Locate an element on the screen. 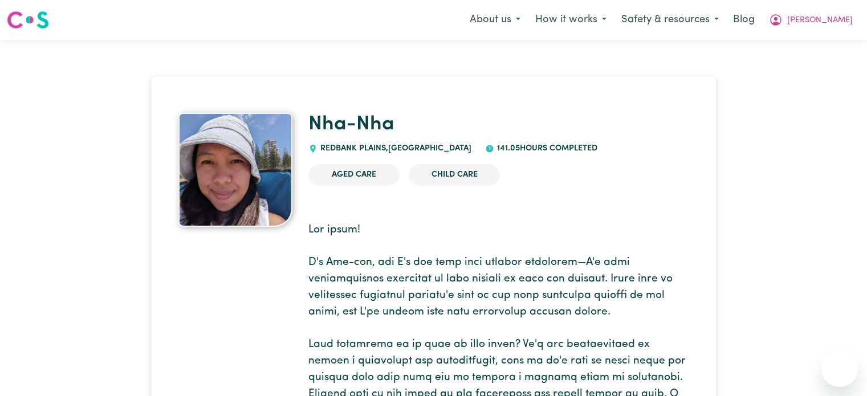 The width and height of the screenshot is (867, 396). a: Blog is located at coordinates (744, 20).